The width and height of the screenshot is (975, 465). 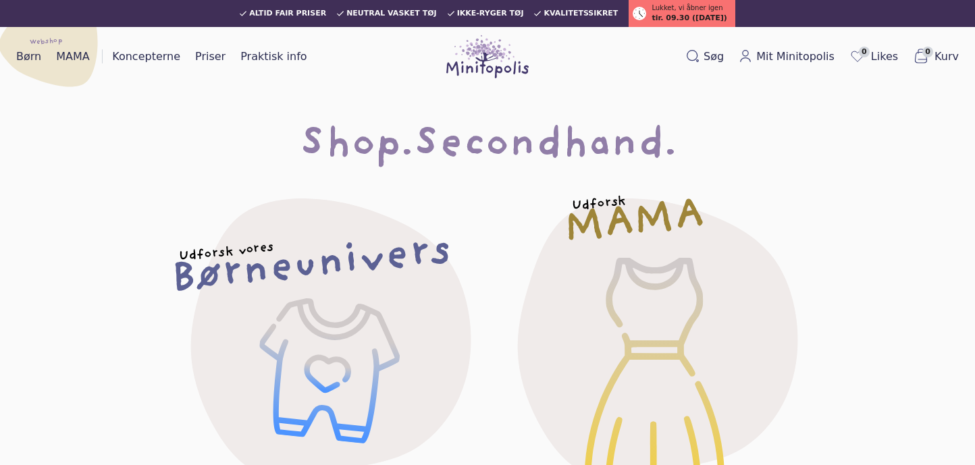 What do you see at coordinates (28, 57) in the screenshot?
I see `a: Børn` at bounding box center [28, 57].